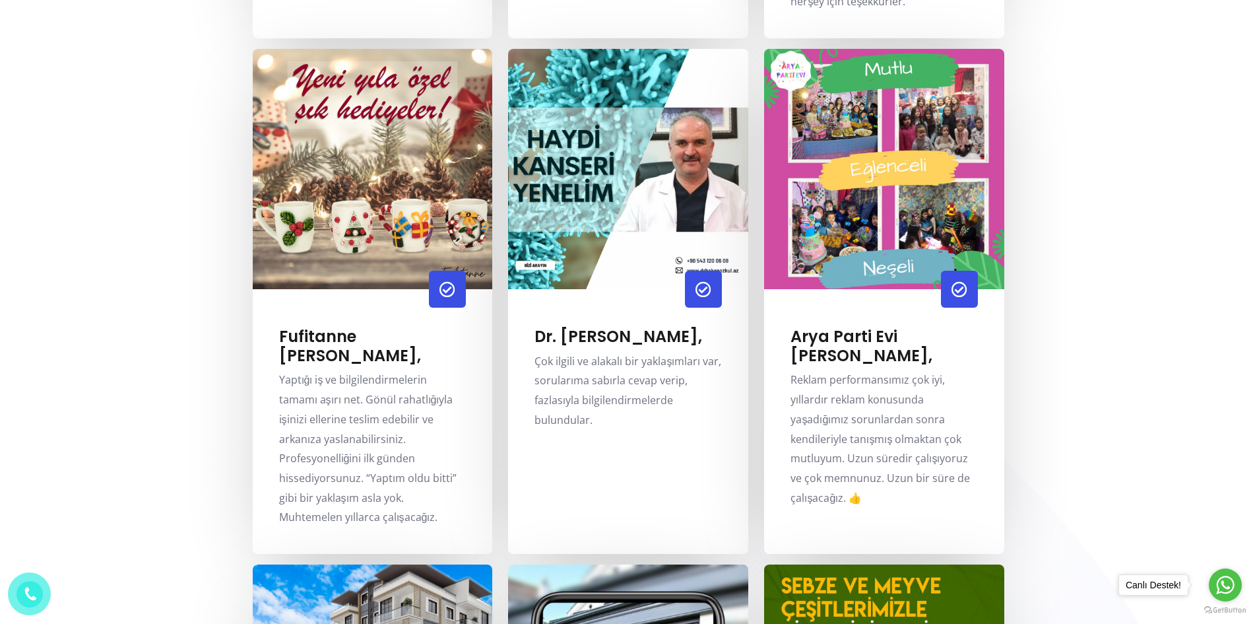 This screenshot has height=624, width=1257. I want to click on img: phone.png, so click(29, 594).